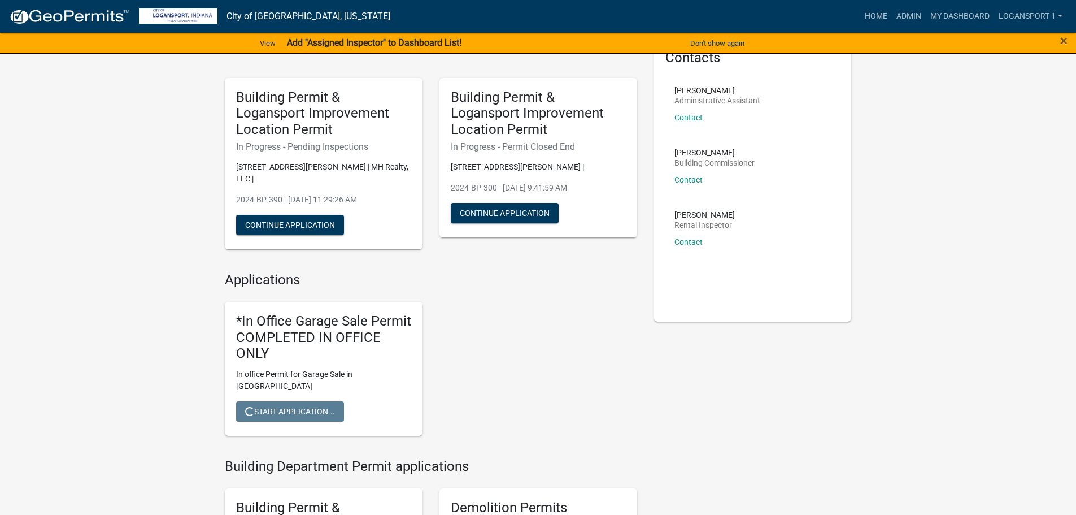  What do you see at coordinates (178, 16) in the screenshot?
I see `img: City of Logansport, Indiana` at bounding box center [178, 16].